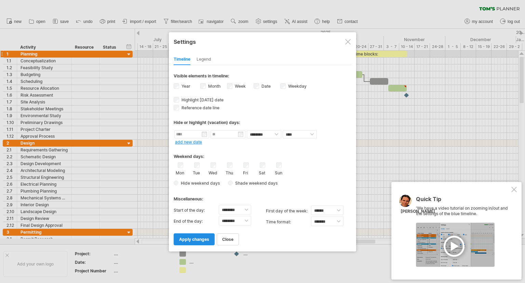 Image resolution: width=525 pixels, height=283 pixels. What do you see at coordinates (185, 86) in the screenshot?
I see `label: Year` at bounding box center [185, 86].